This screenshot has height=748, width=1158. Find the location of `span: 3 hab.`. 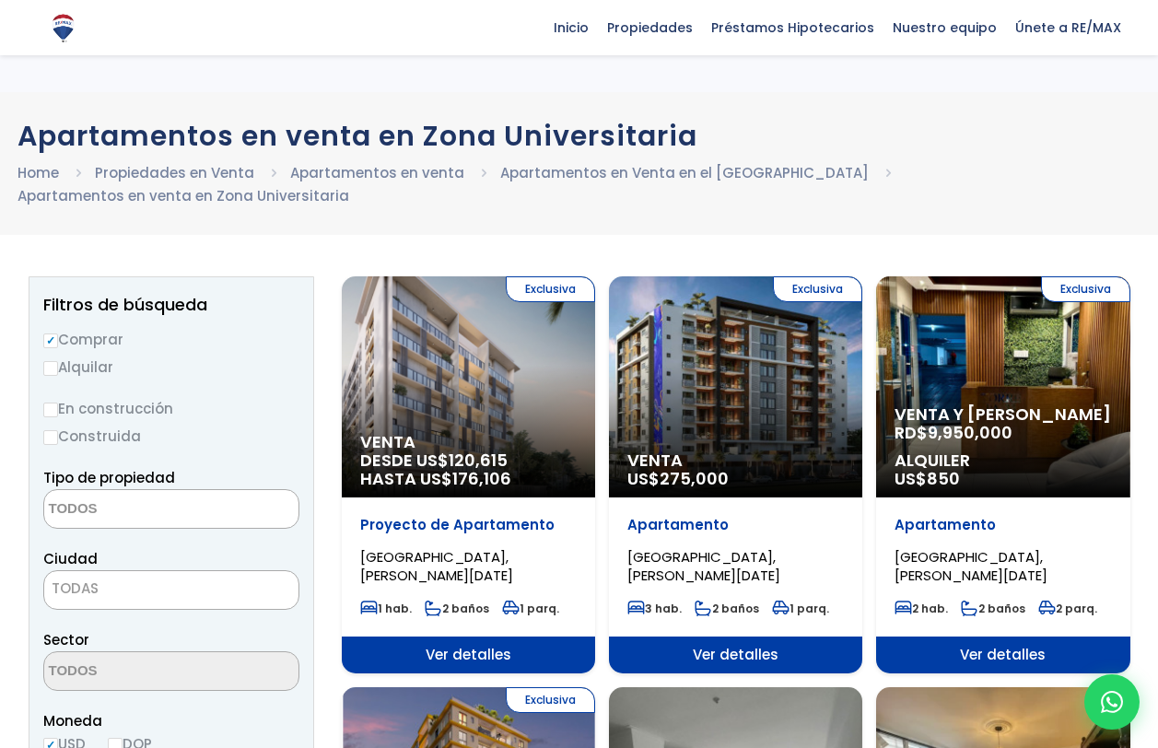

span: 3 hab. is located at coordinates (654, 608).